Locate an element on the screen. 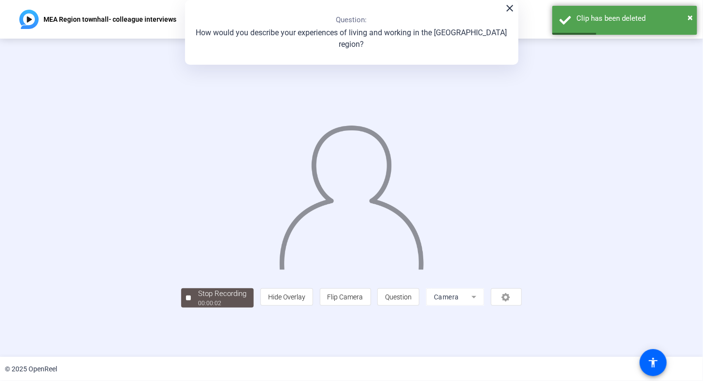 The image size is (703, 381). span: Question is located at coordinates (398, 297).